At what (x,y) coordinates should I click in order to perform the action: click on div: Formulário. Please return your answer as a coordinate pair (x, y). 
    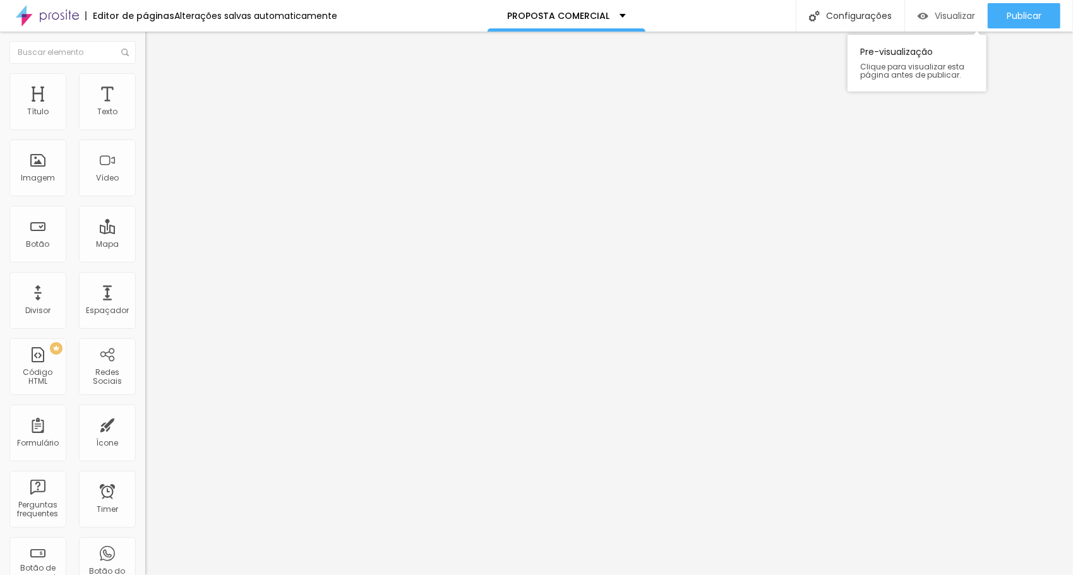
    Looking at the image, I should click on (38, 443).